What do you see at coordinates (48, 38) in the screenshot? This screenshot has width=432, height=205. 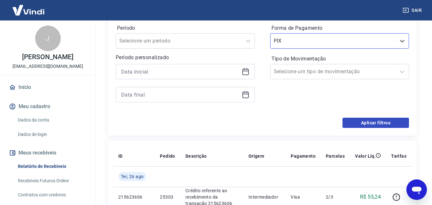 I see `div: J` at bounding box center [48, 38].